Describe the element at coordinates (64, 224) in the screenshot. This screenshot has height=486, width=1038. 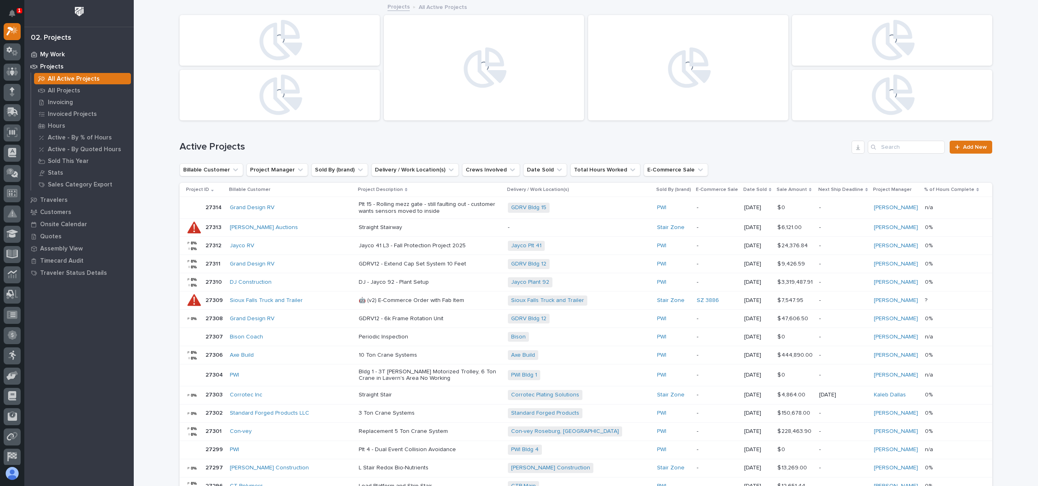
I see `p: Onsite Calendar` at that location.